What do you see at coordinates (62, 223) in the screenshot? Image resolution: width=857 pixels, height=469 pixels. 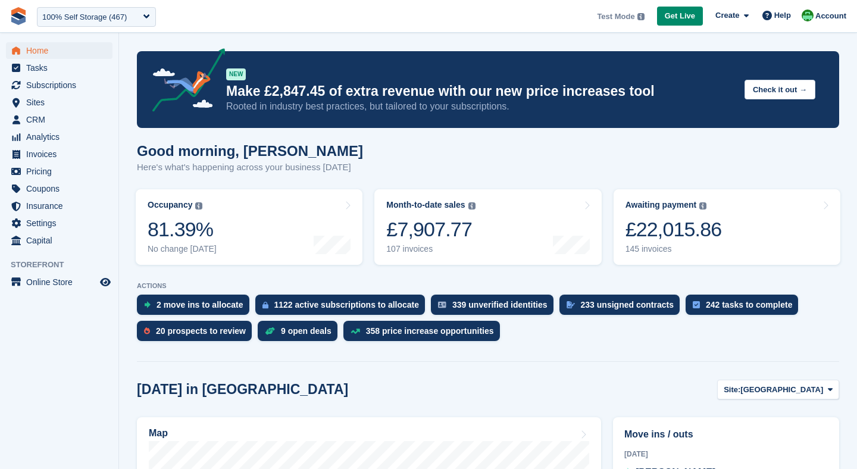 I see `span: Settings` at bounding box center [62, 223].